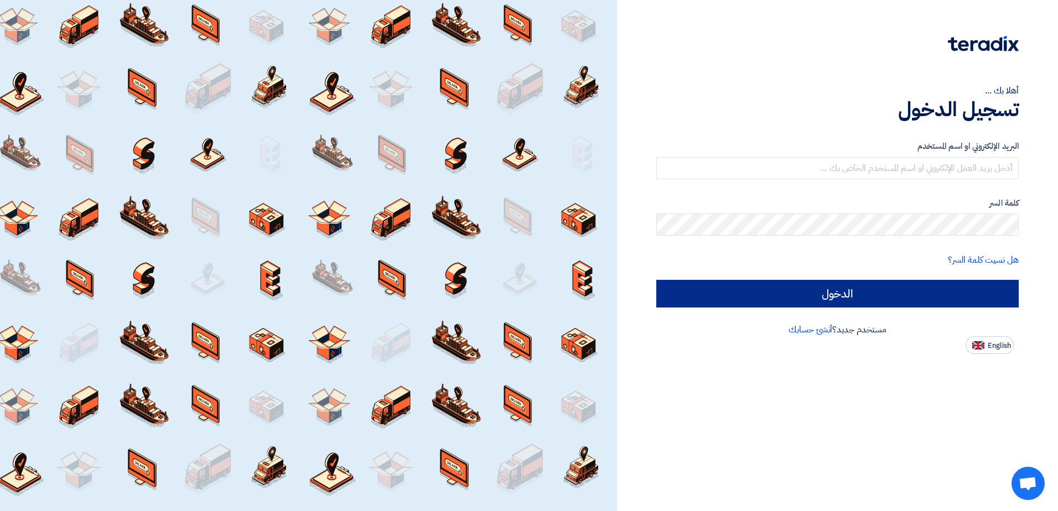 The width and height of the screenshot is (1058, 511). Describe the element at coordinates (1028, 484) in the screenshot. I see `div: Open chat` at that location.